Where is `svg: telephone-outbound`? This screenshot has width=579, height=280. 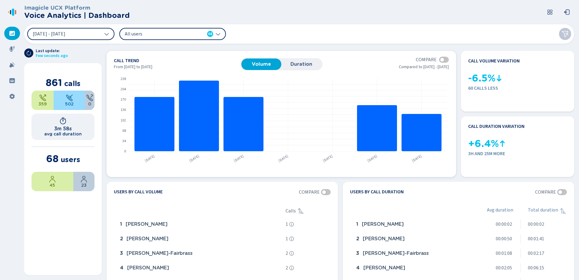
svg: telephone-outbound is located at coordinates (43, 98).